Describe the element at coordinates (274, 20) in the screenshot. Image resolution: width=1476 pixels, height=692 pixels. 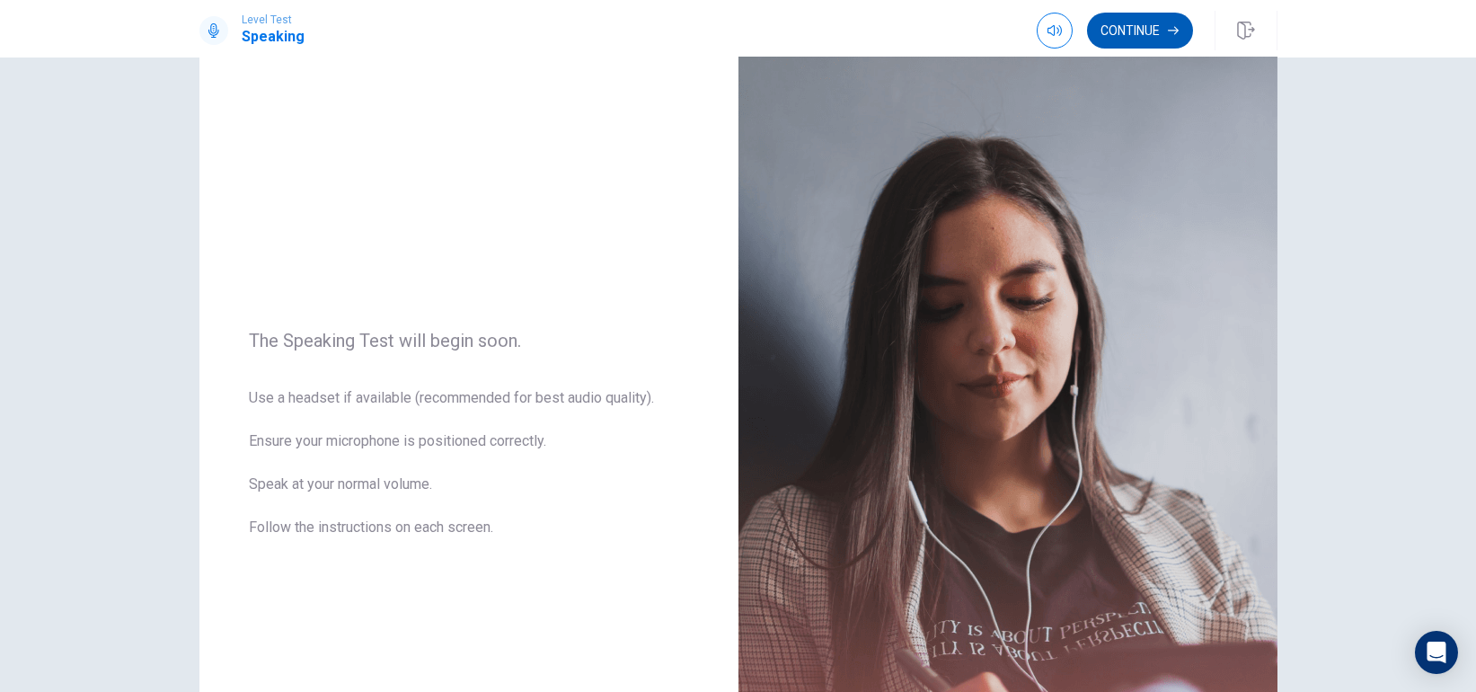
I see `span: Level Test` at that location.